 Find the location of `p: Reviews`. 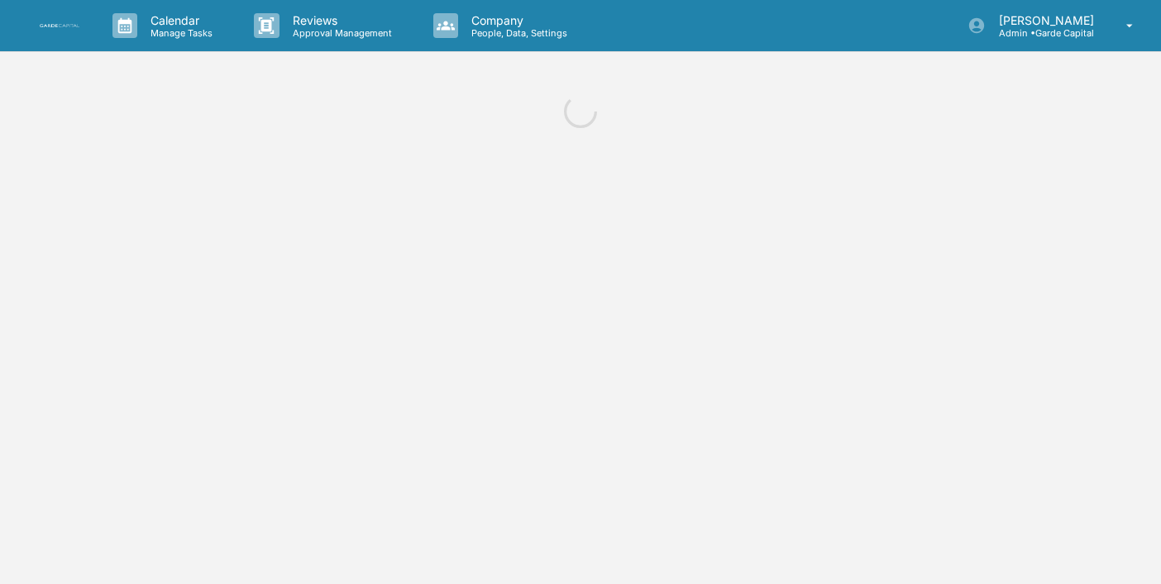

p: Reviews is located at coordinates (340, 20).